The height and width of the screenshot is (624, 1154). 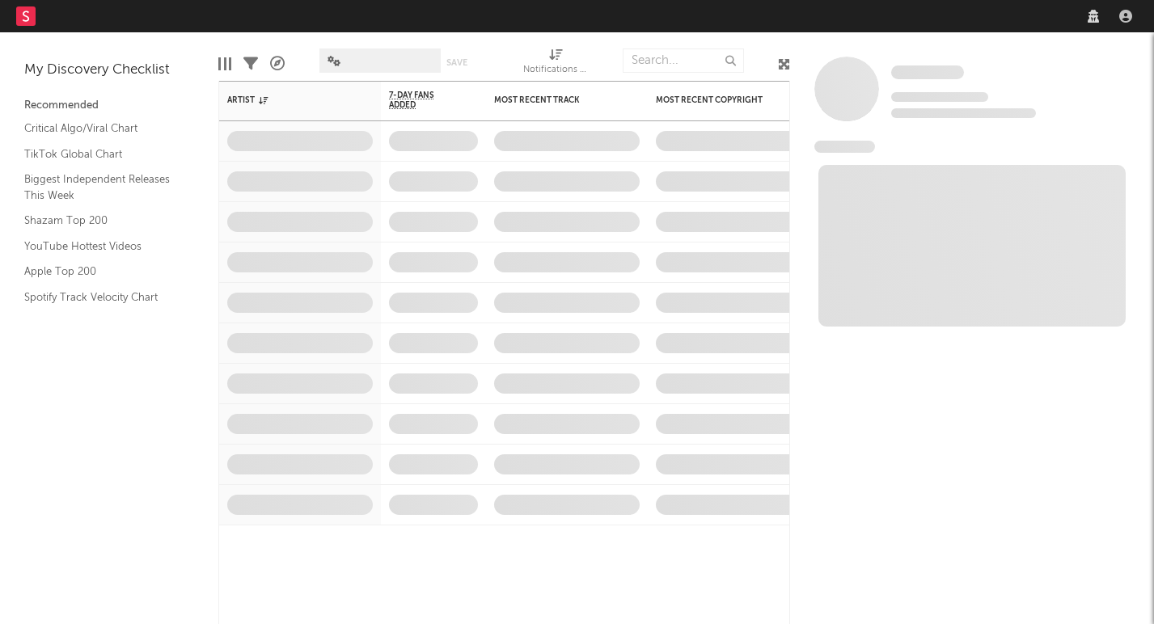 What do you see at coordinates (683, 61) in the screenshot?
I see `input: Search...` at bounding box center [683, 61].